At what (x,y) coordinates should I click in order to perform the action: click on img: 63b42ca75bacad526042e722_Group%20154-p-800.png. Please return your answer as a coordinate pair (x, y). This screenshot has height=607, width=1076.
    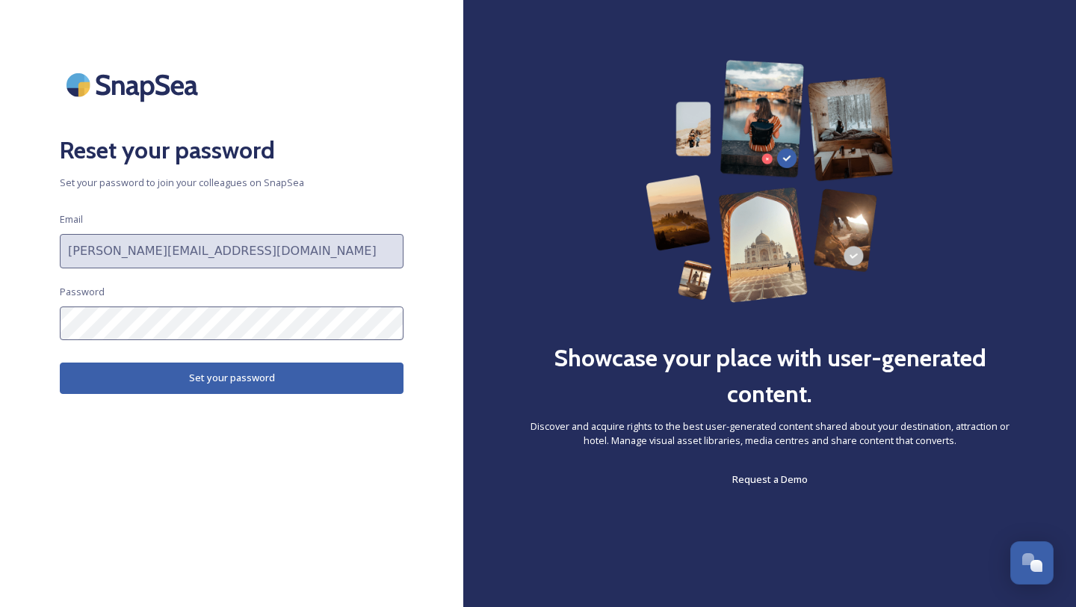
    Looking at the image, I should click on (769, 181).